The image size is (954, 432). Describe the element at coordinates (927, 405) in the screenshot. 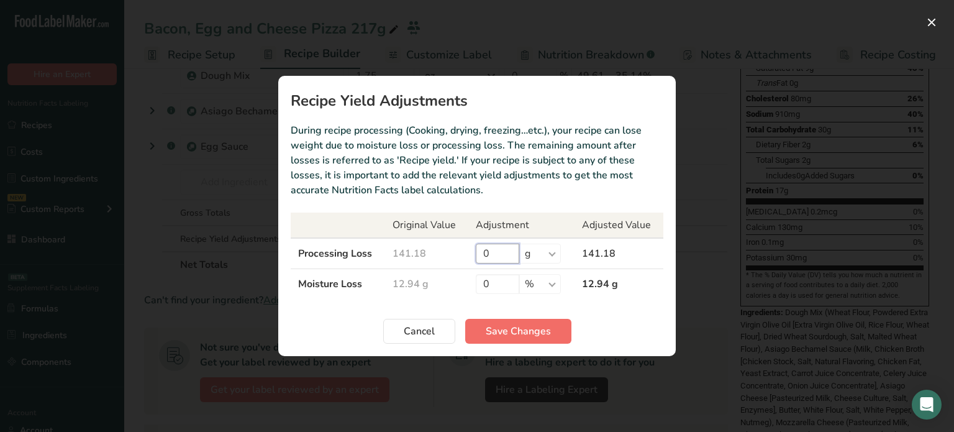

I see `div: Open Intercom Messenger` at that location.